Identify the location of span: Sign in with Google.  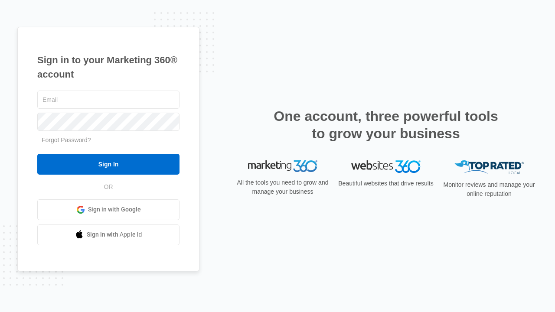
(114, 209).